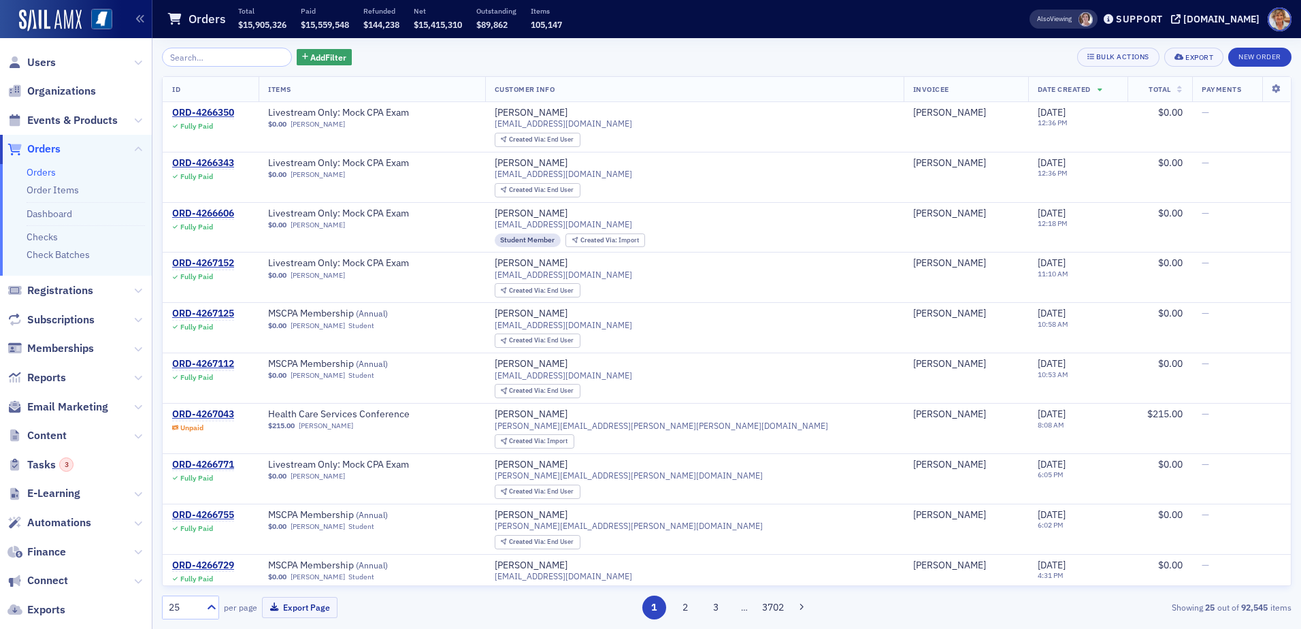  What do you see at coordinates (684, 607) in the screenshot?
I see `button: 2` at bounding box center [684, 607].